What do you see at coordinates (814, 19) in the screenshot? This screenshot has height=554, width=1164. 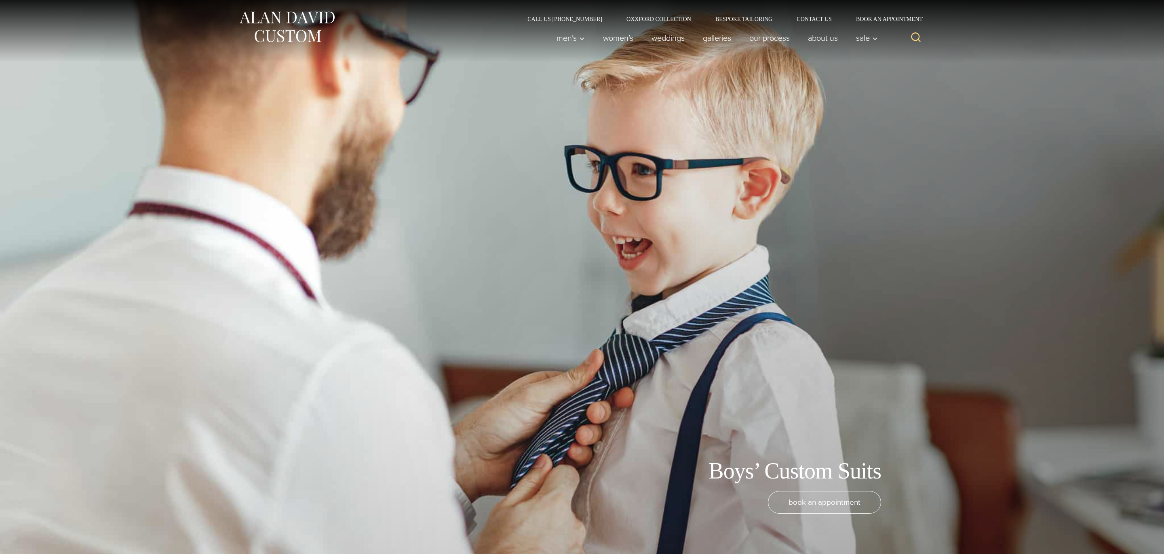 I see `a: Contact Us` at bounding box center [814, 19].